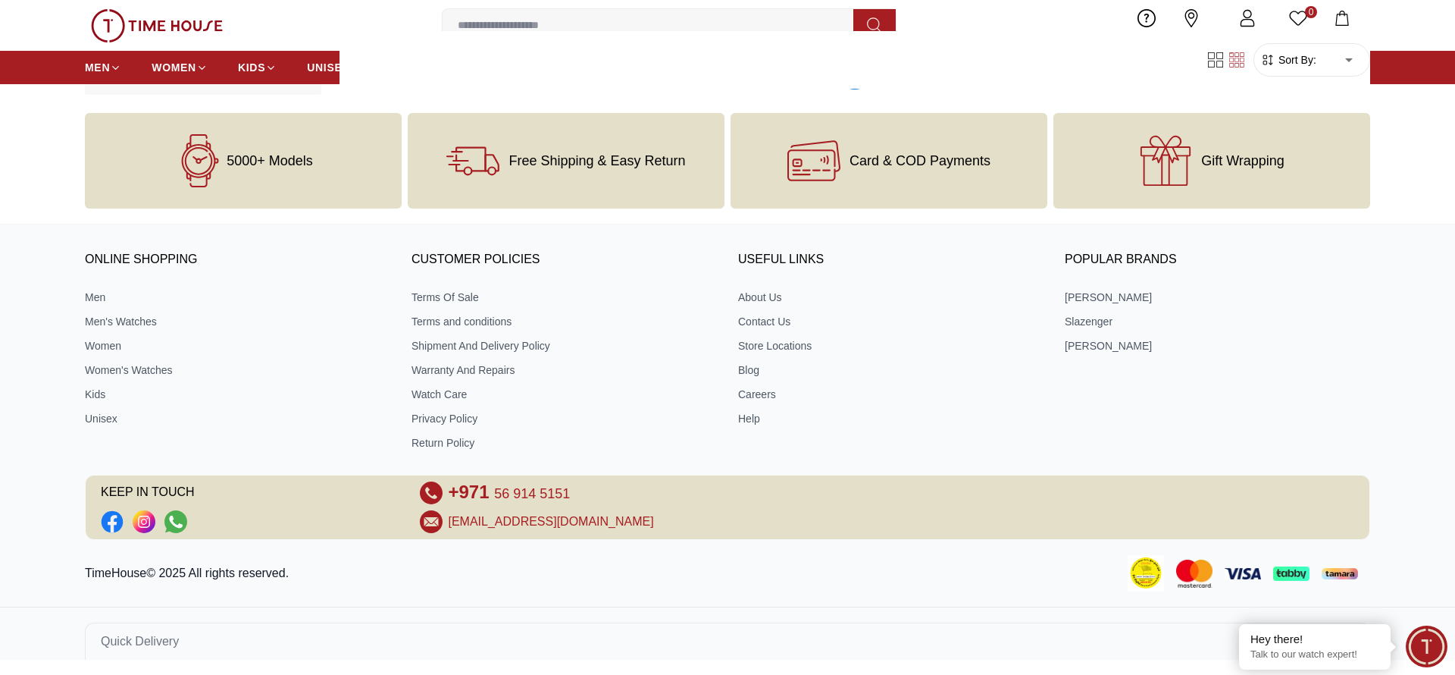 The height and width of the screenshot is (675, 1455). Describe the element at coordinates (1243, 573) in the screenshot. I see `img: Visa` at that location.